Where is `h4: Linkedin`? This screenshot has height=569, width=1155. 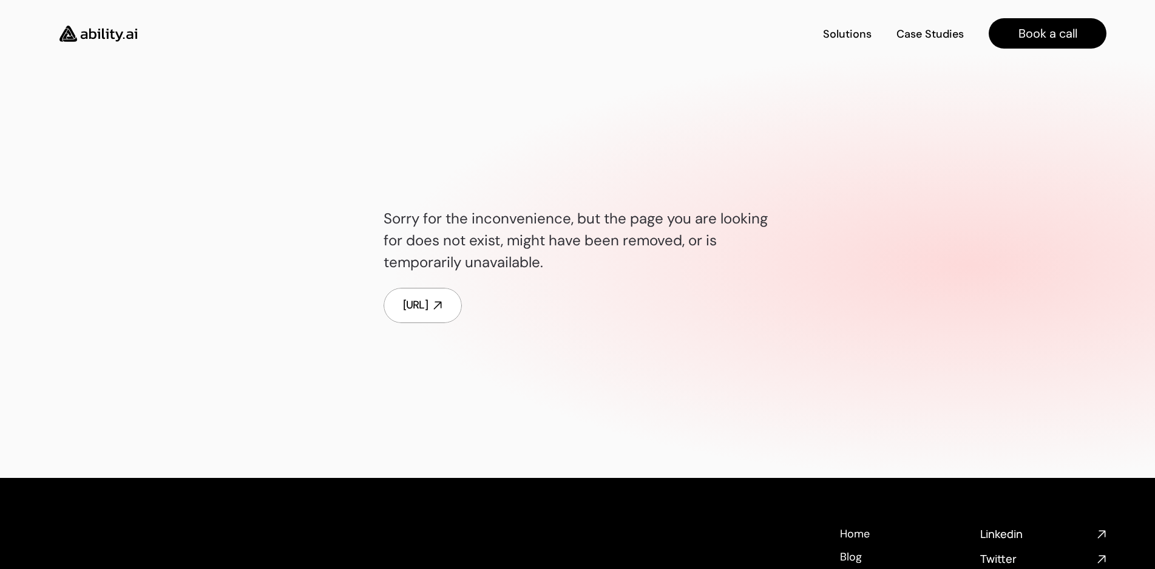
h4: Linkedin is located at coordinates (1036, 534).